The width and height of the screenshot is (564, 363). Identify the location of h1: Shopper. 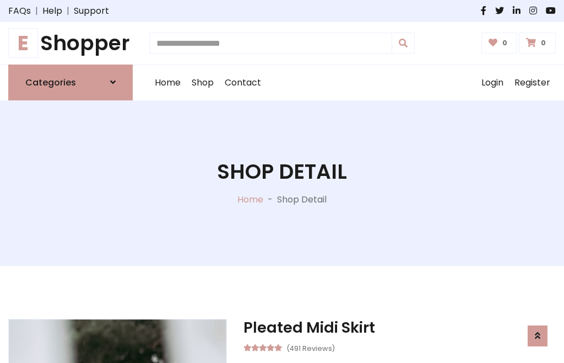
(71, 43).